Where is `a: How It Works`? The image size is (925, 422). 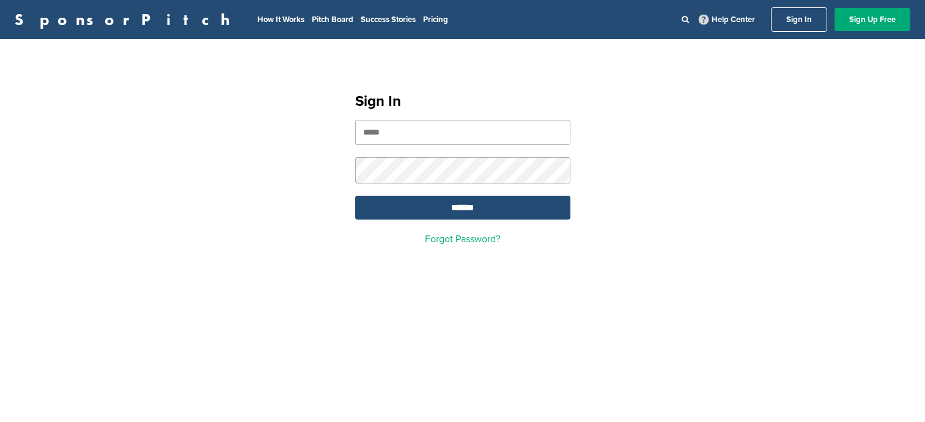 a: How It Works is located at coordinates (281, 20).